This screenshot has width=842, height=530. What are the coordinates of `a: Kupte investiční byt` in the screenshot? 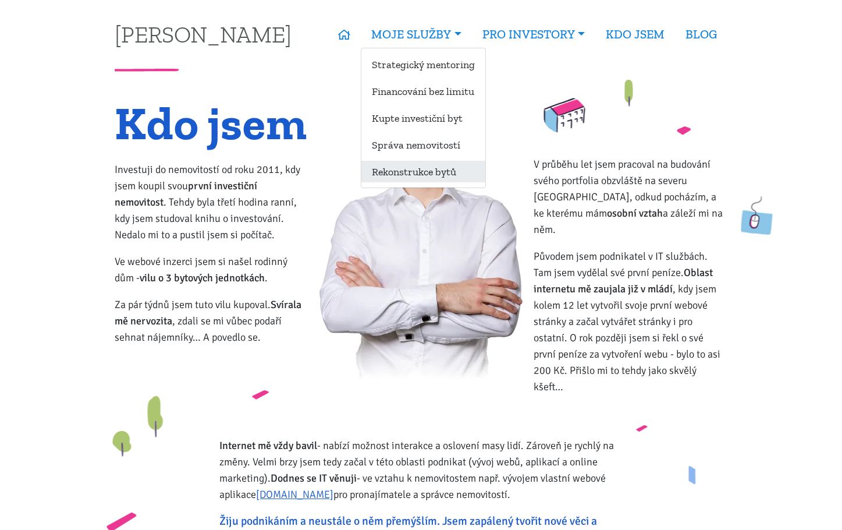 It's located at (423, 118).